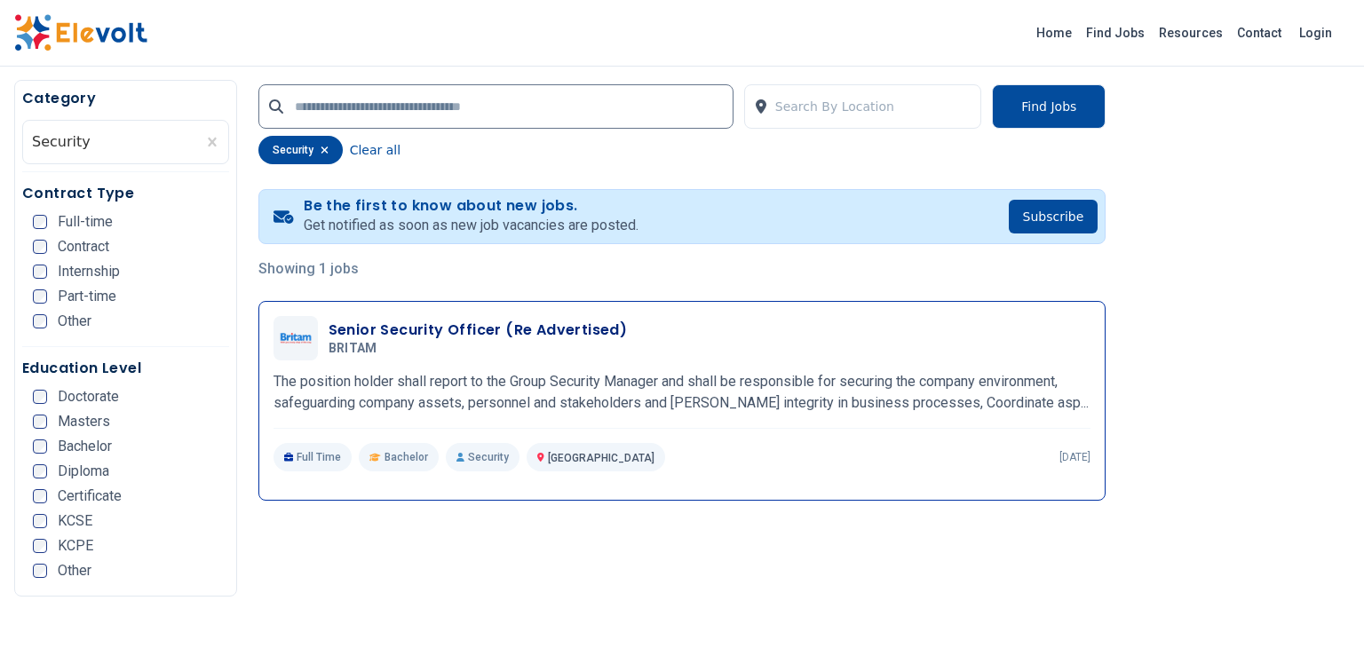  I want to click on input: Doctorate, so click(40, 397).